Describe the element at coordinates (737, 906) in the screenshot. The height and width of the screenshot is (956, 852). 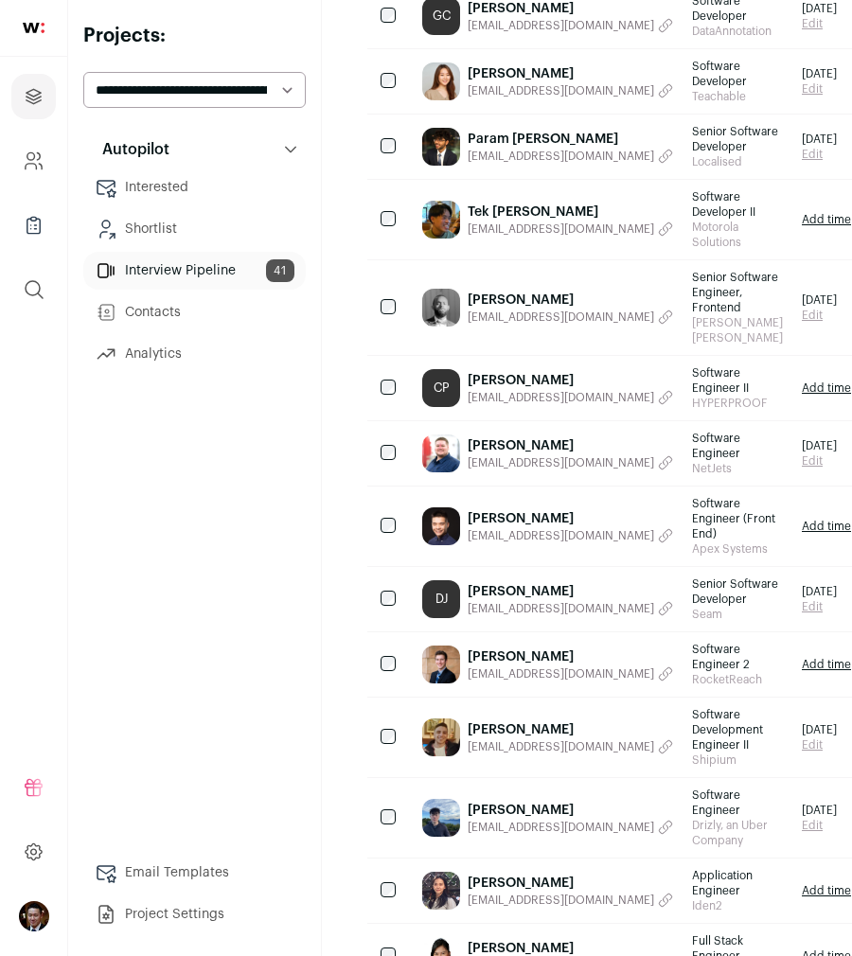
I see `span: Iden2` at that location.